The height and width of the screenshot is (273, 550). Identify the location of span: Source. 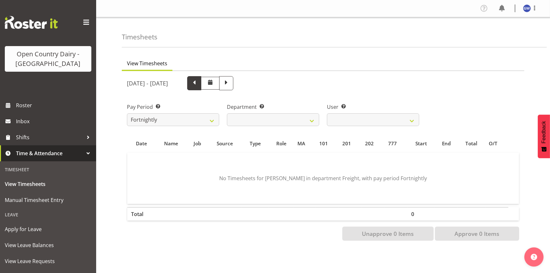
(225, 143).